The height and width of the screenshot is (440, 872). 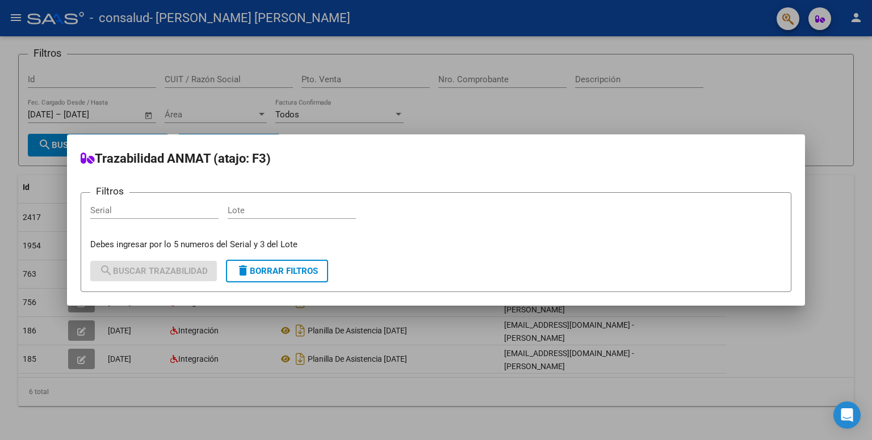 I want to click on h3: Filtros, so click(x=110, y=191).